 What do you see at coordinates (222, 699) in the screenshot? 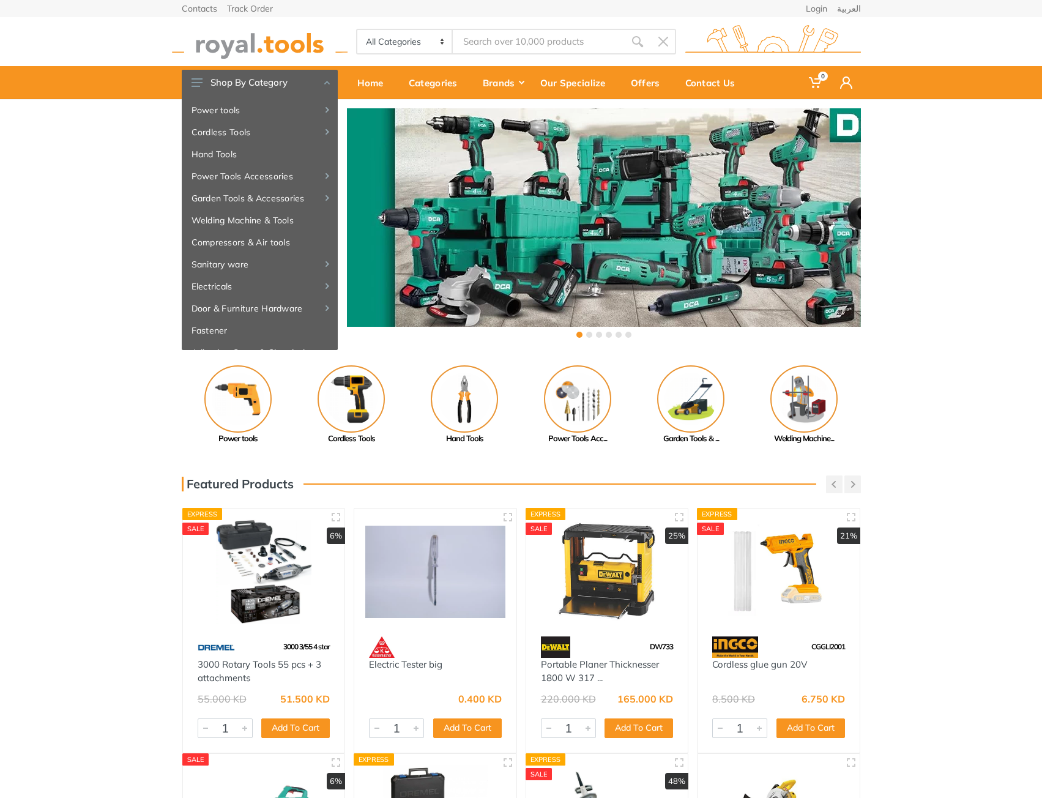
I see `div: 55.000 KD` at bounding box center [222, 699].